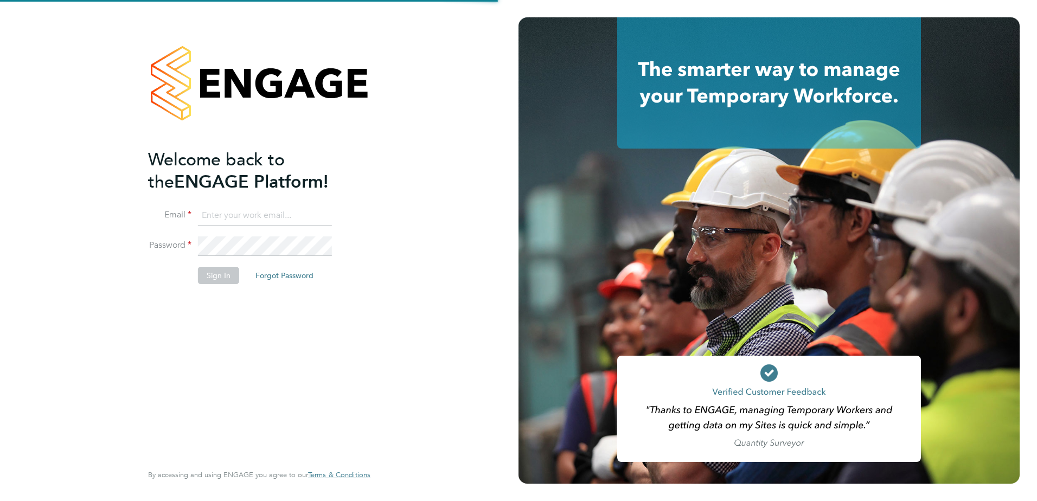 Image resolution: width=1037 pixels, height=501 pixels. Describe the element at coordinates (254, 171) in the screenshot. I see `h2: ENGAGE Platform!` at that location.